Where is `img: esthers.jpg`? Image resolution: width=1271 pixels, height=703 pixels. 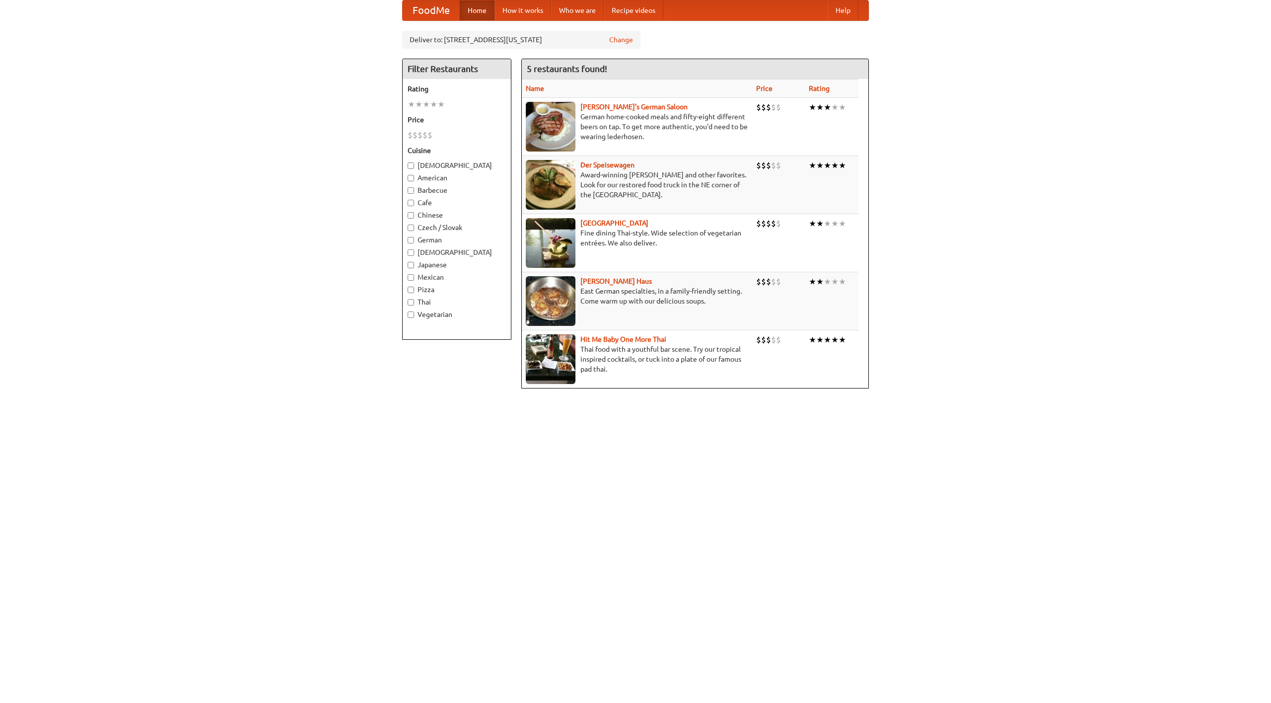
img: esthers.jpg is located at coordinates (551, 127).